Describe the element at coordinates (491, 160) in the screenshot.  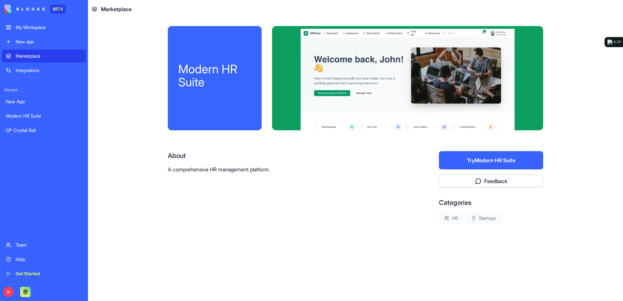
I see `button: TryModern HR Suite` at that location.